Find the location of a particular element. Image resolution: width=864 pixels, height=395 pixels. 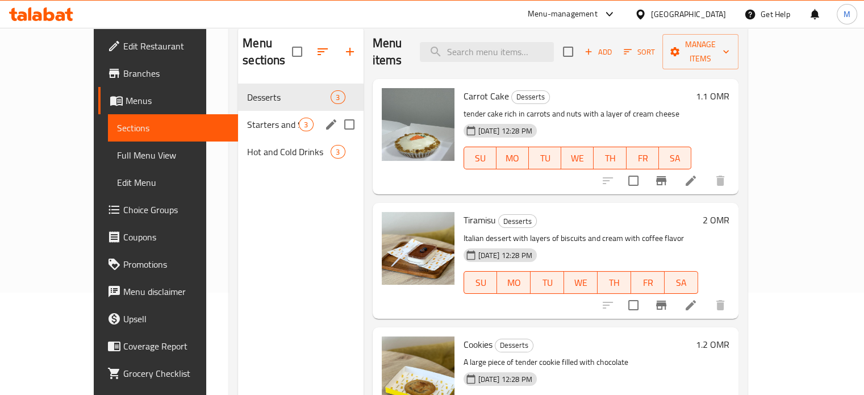

span: Cookies is located at coordinates (478, 344).